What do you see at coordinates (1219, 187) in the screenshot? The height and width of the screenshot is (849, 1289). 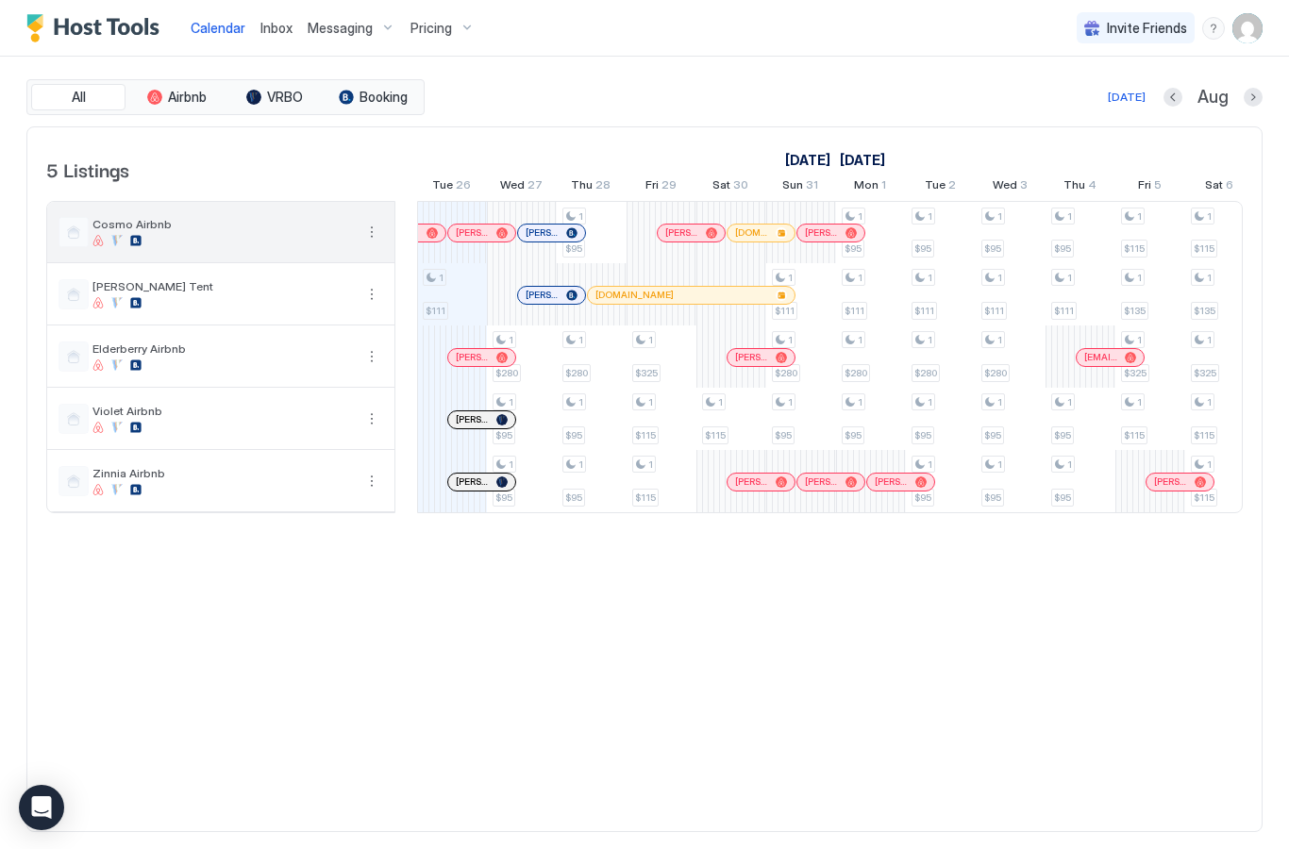 I see `a: September 6, 2025` at bounding box center [1219, 187].